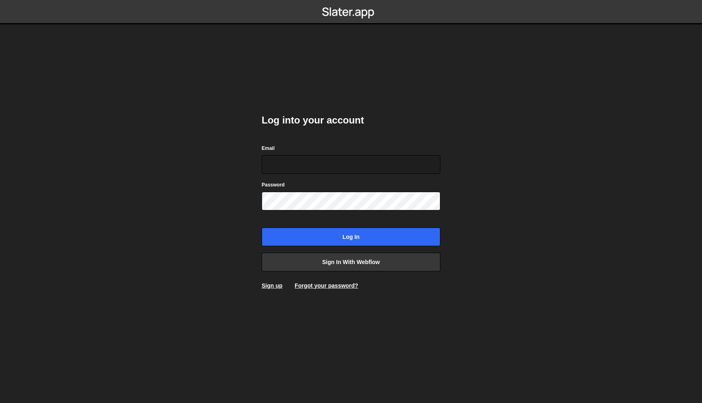 The height and width of the screenshot is (403, 702). I want to click on input: Log in, so click(351, 237).